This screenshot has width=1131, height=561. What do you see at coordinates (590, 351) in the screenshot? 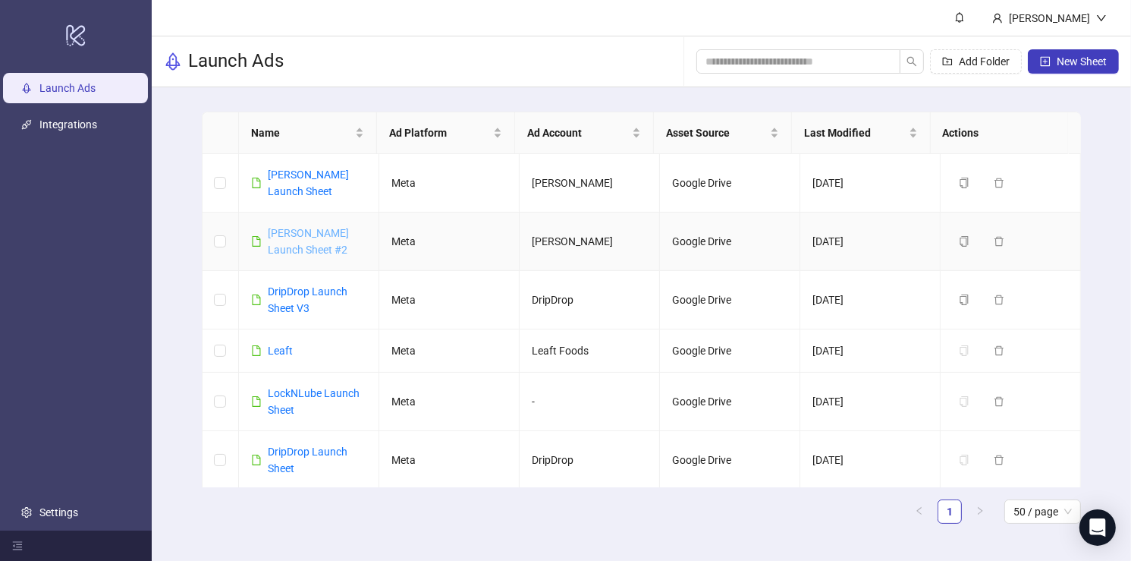
I see `td: Leaft Foods` at bounding box center [590, 351].